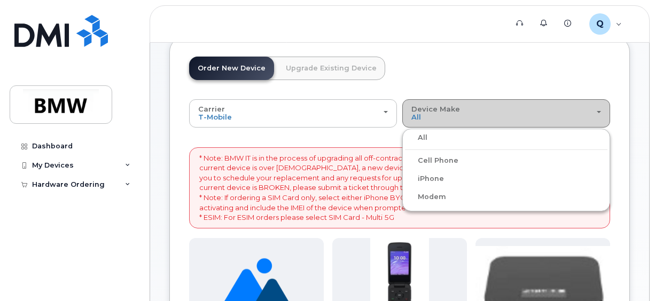 The width and height of the screenshot is (655, 301). I want to click on button: Device Make All, so click(506, 113).